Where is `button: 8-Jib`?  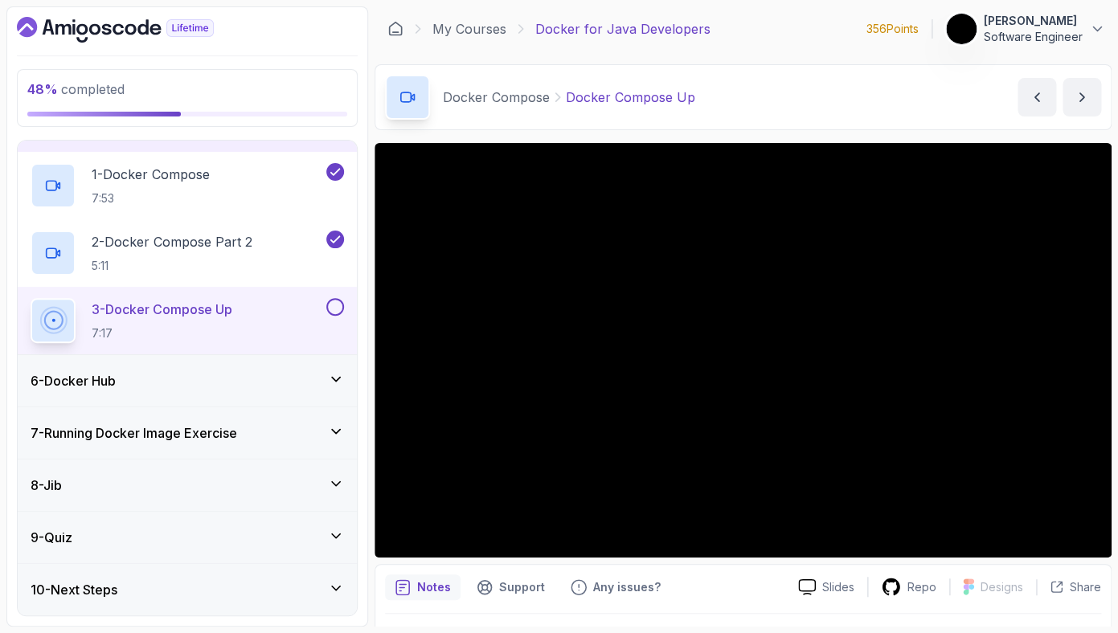
button: 8-Jib is located at coordinates (187, 485).